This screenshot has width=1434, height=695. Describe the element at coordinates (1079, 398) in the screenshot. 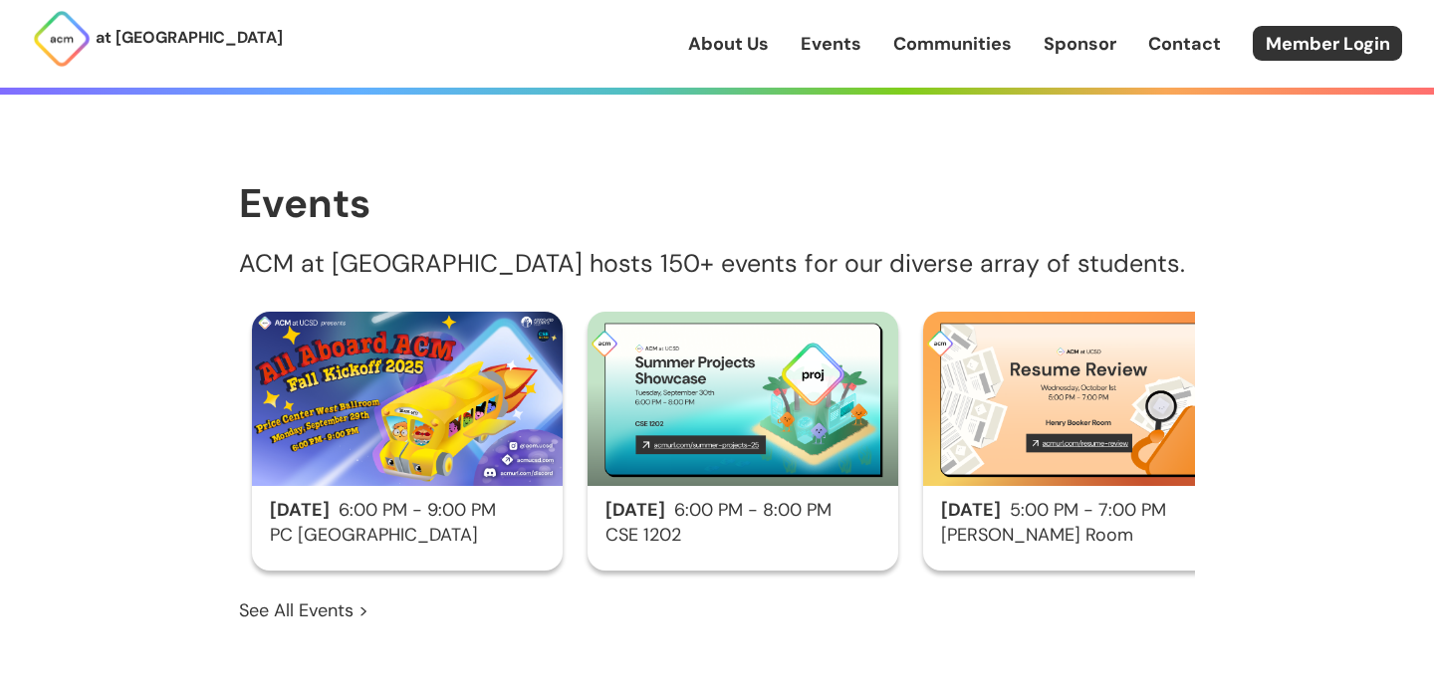

I see `img: Resume Review` at that location.